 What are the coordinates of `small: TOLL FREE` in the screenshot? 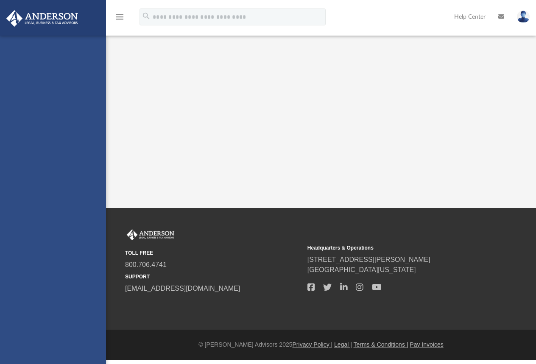 It's located at (213, 253).